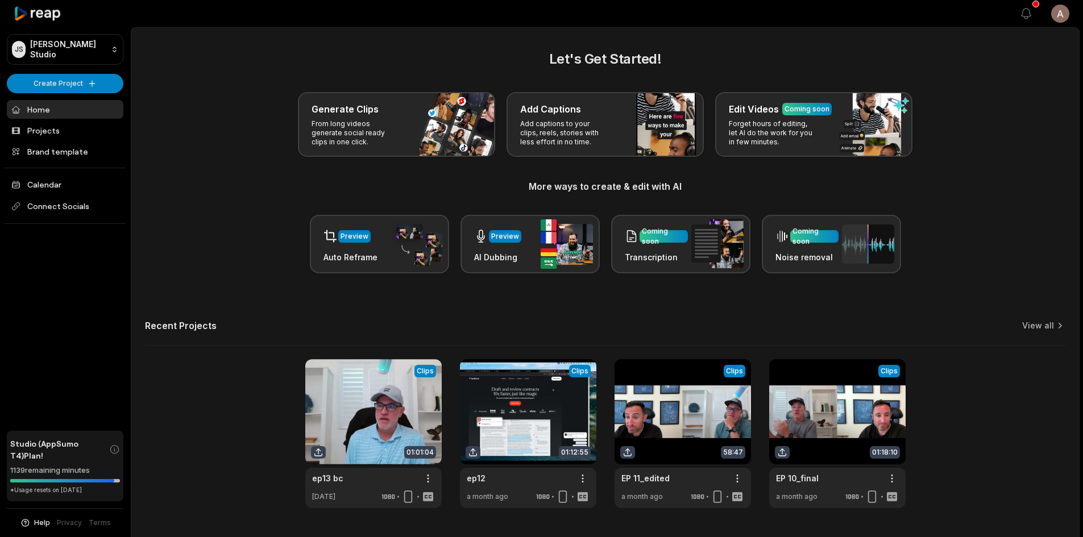 Image resolution: width=1083 pixels, height=537 pixels. I want to click on p: Add captions to your clips, reels, stories with less effort in no time., so click(564, 133).